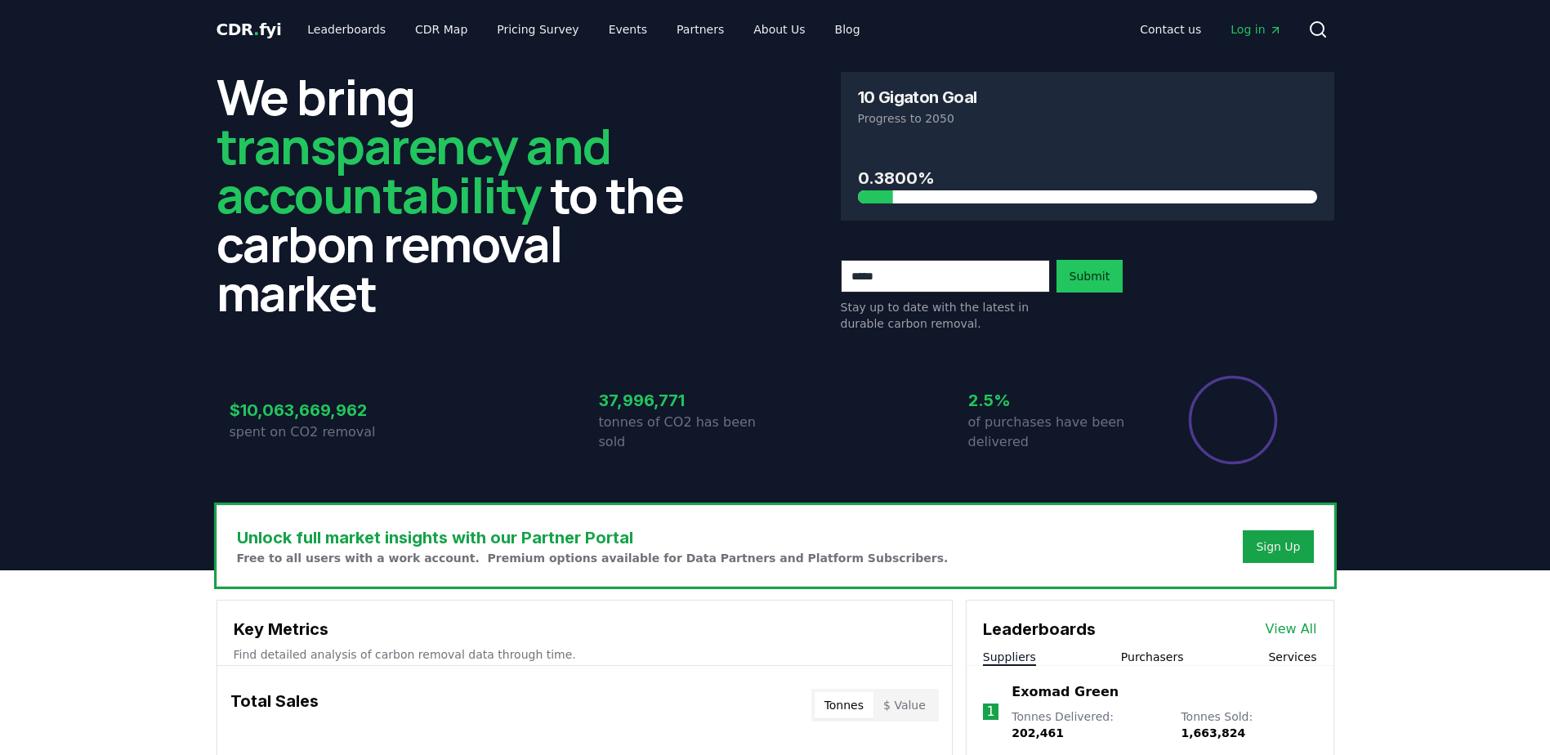 The width and height of the screenshot is (1550, 755). Describe the element at coordinates (592, 558) in the screenshot. I see `p: Free to all users with a work account. Premium options available for Data Partners and Platform S...` at that location.